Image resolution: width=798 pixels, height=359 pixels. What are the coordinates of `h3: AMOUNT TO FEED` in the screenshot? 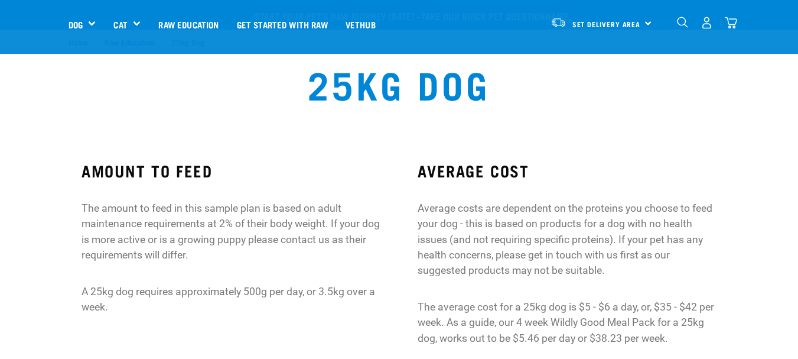 It's located at (231, 170).